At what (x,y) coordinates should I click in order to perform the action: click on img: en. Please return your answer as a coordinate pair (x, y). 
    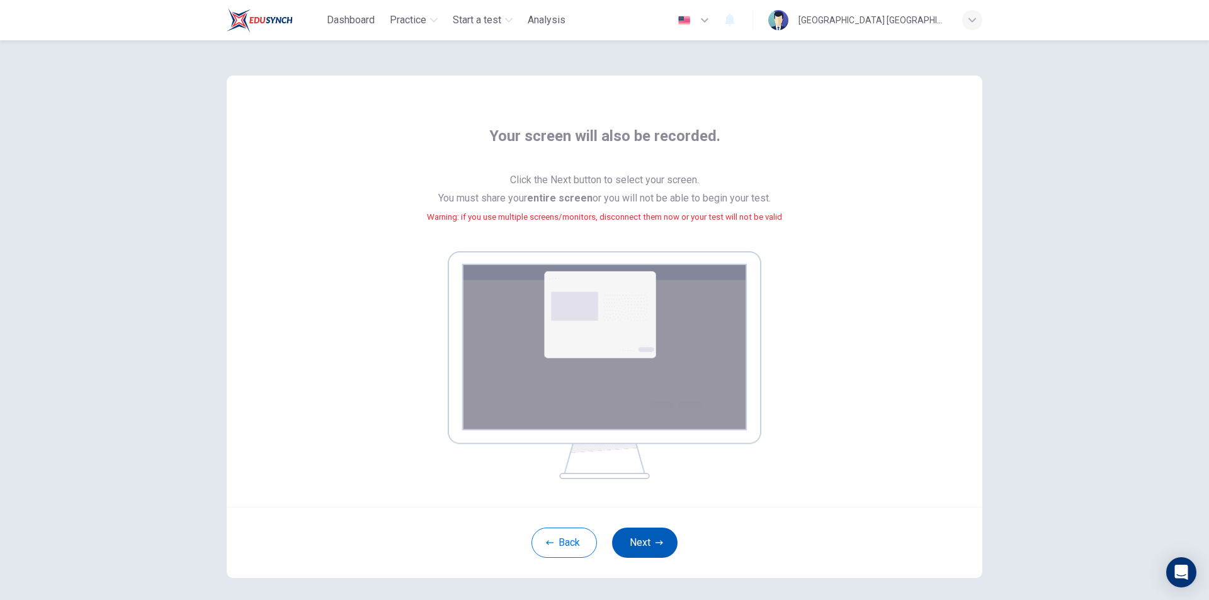
    Looking at the image, I should click on (684, 20).